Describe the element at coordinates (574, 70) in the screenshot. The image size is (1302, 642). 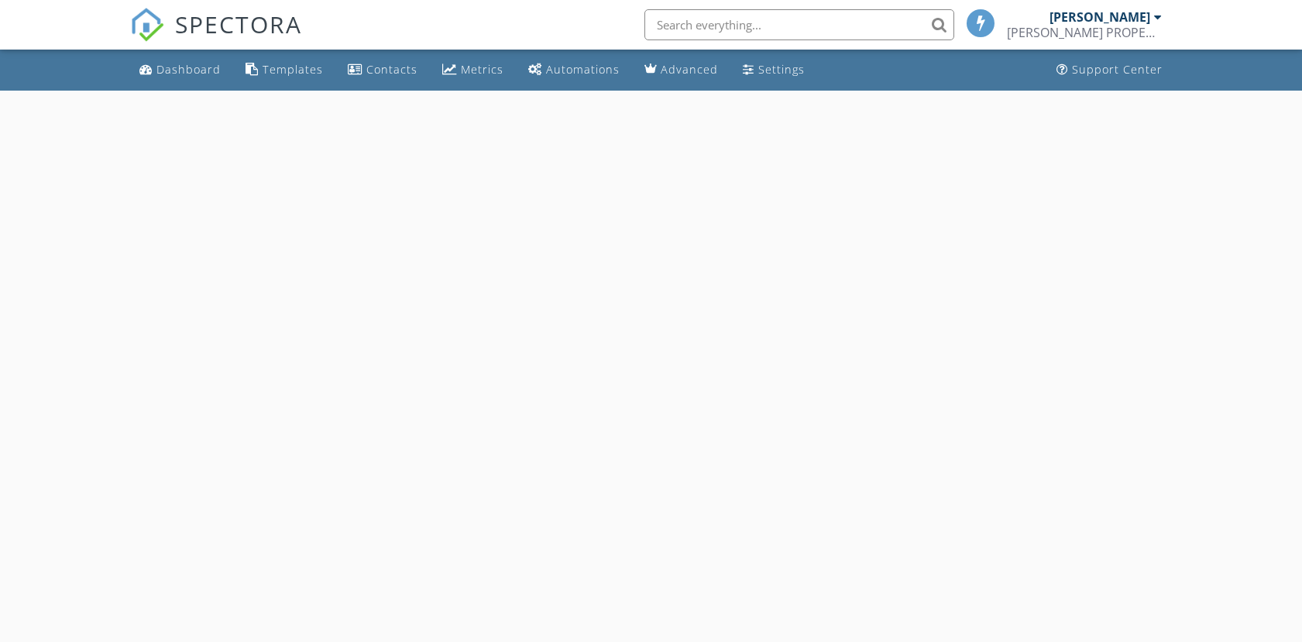
I see `a: Automations (Basic)` at that location.